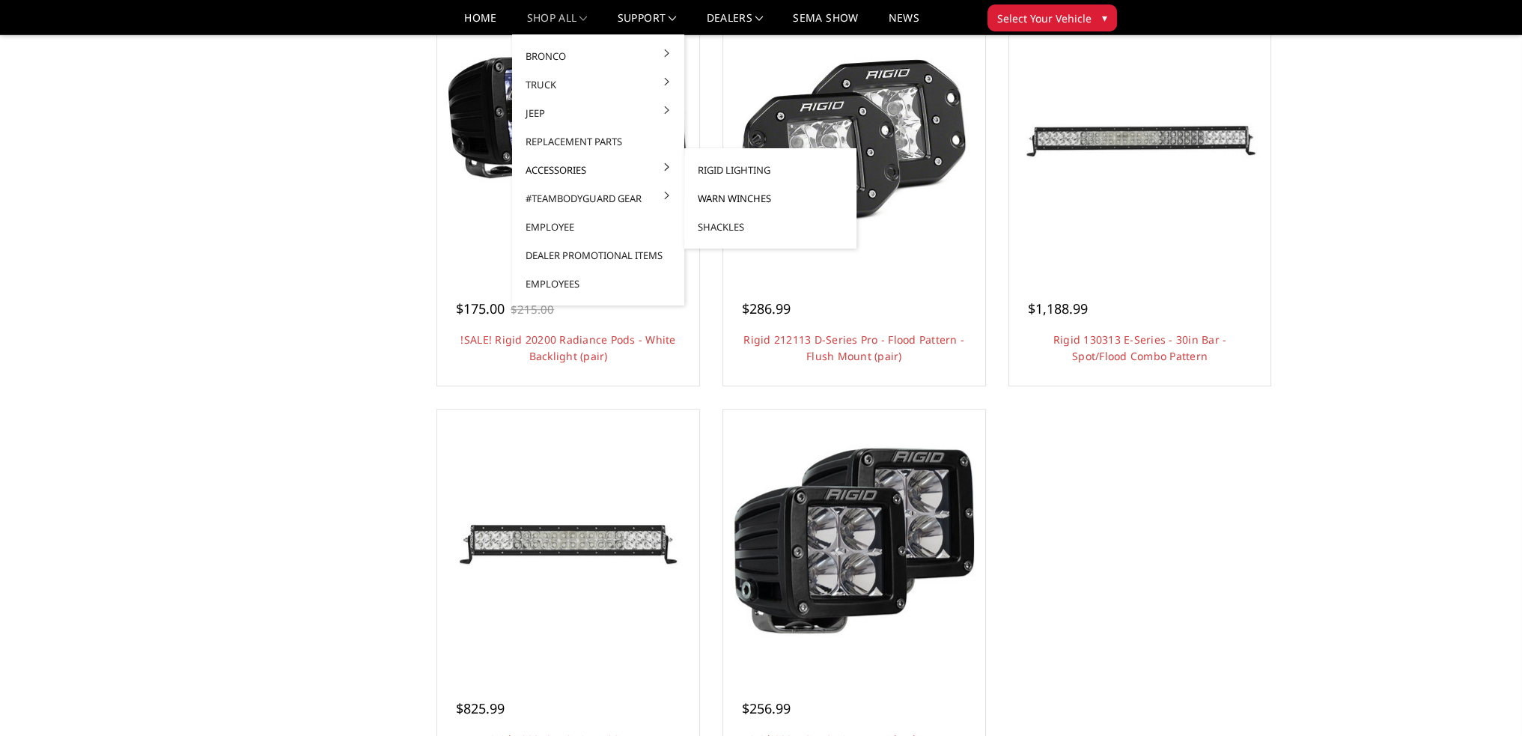 The height and width of the screenshot is (736, 1522). Describe the element at coordinates (647, 23) in the screenshot. I see `a: Support` at that location.